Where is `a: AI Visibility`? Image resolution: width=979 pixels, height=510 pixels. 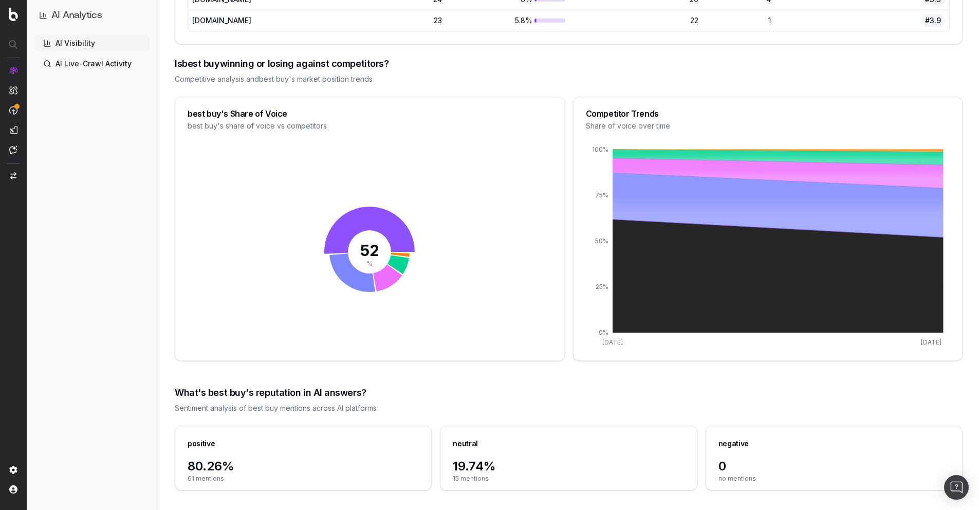 a: AI Visibility is located at coordinates (92, 43).